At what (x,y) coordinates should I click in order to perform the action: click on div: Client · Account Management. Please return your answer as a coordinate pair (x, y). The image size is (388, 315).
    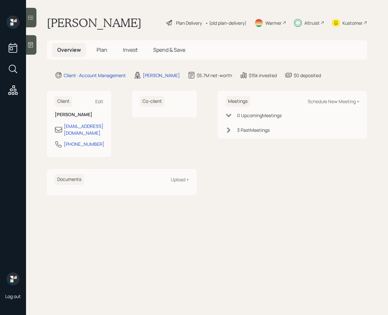
    Looking at the image, I should click on (95, 75).